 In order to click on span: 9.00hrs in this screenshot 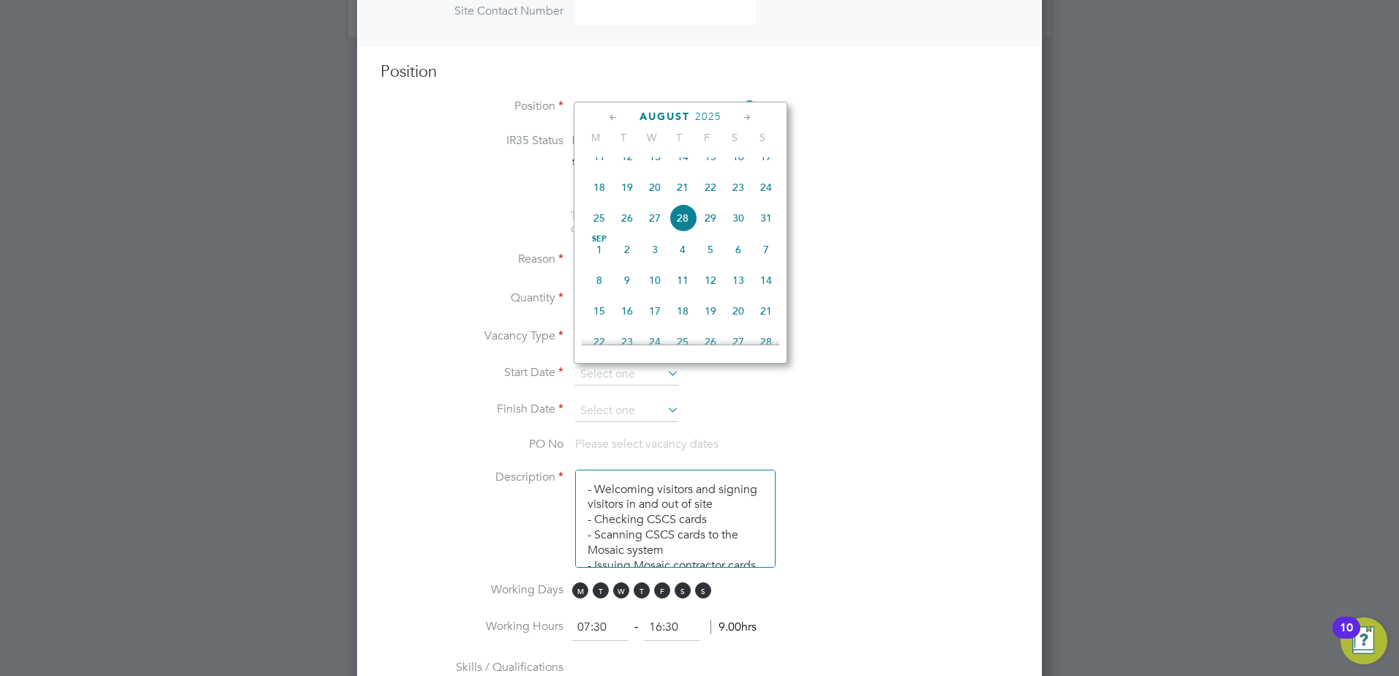, I will do `click(733, 627)`.